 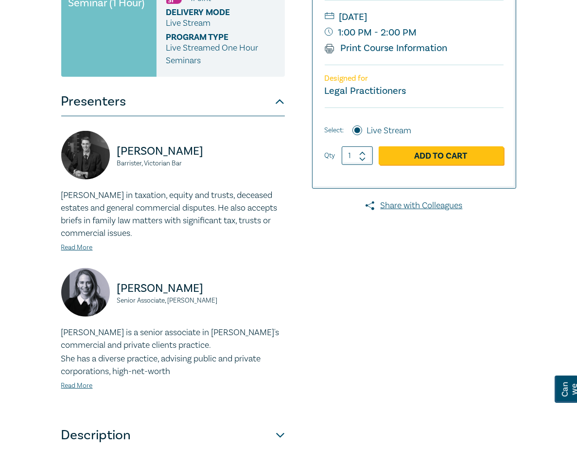 What do you see at coordinates (211, 37) in the screenshot?
I see `span: Program type` at bounding box center [211, 37].